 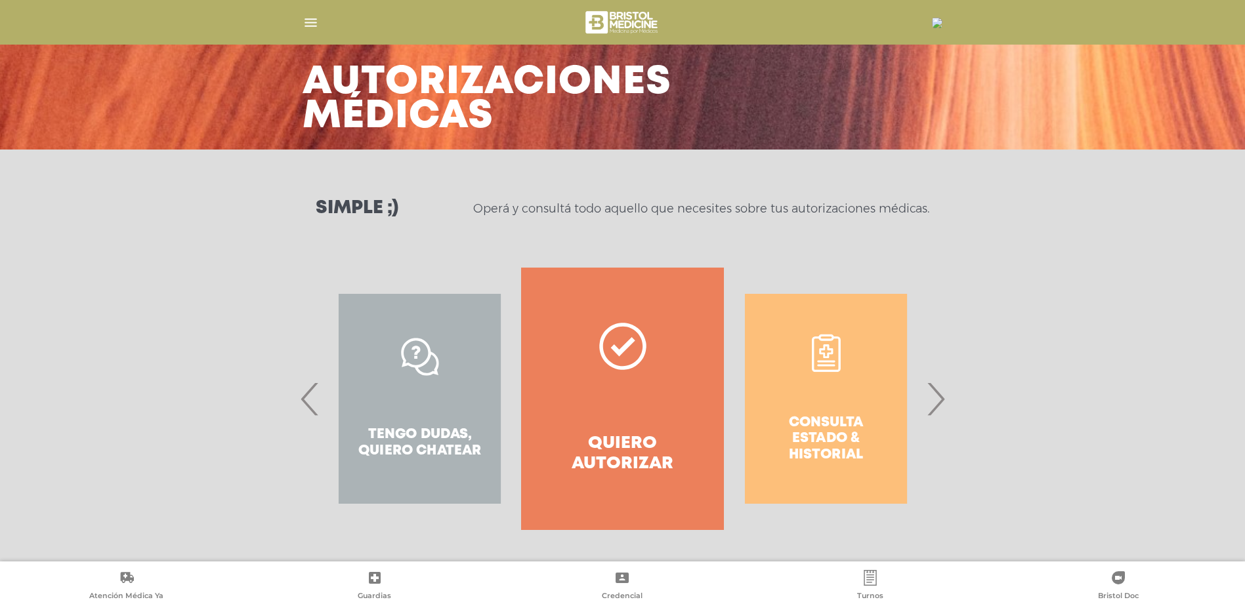 I want to click on p: Operá y consultá todo aquello que necesites sobre tus autorizaciones médicas., so click(x=701, y=209).